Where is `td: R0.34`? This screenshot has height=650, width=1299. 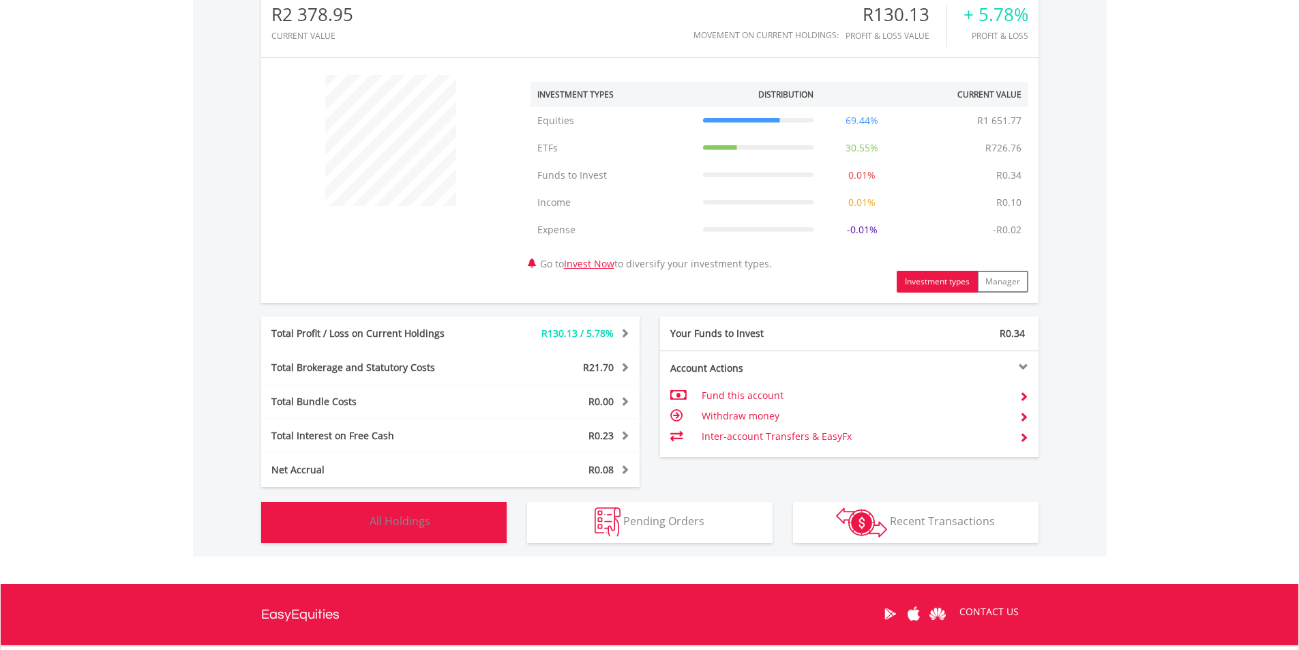 td: R0.34 is located at coordinates (1008, 175).